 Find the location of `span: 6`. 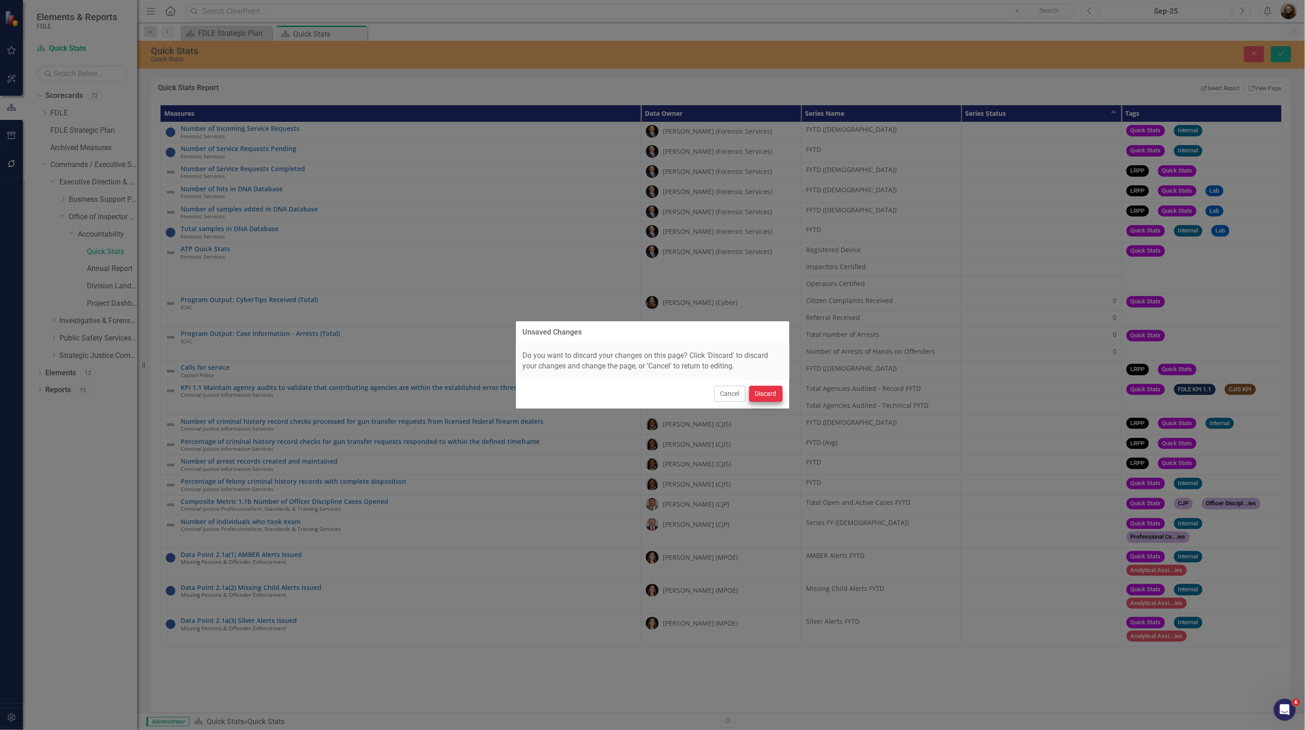

span: 6 is located at coordinates (1297, 702).